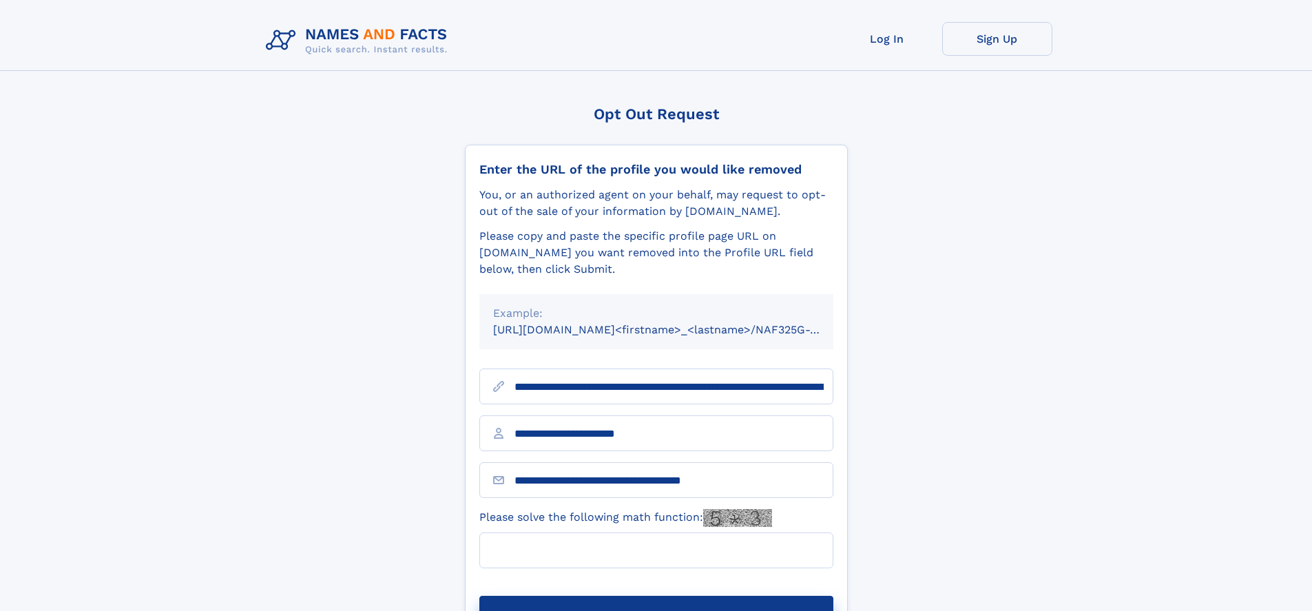 Image resolution: width=1312 pixels, height=611 pixels. Describe the element at coordinates (656, 313) in the screenshot. I see `div: Example:` at that location.